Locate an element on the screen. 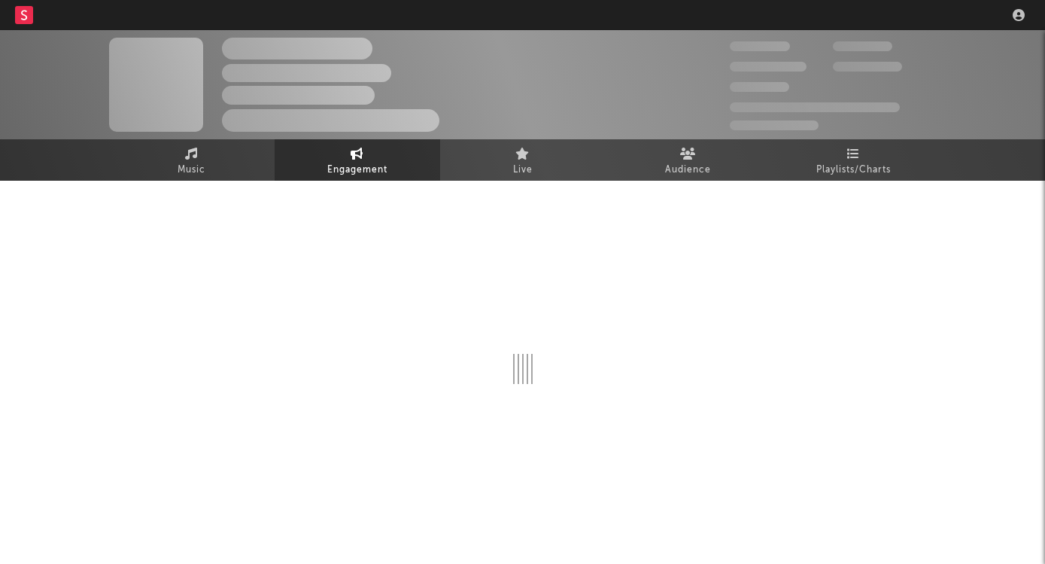  span: 1 000 000 is located at coordinates (868, 66).